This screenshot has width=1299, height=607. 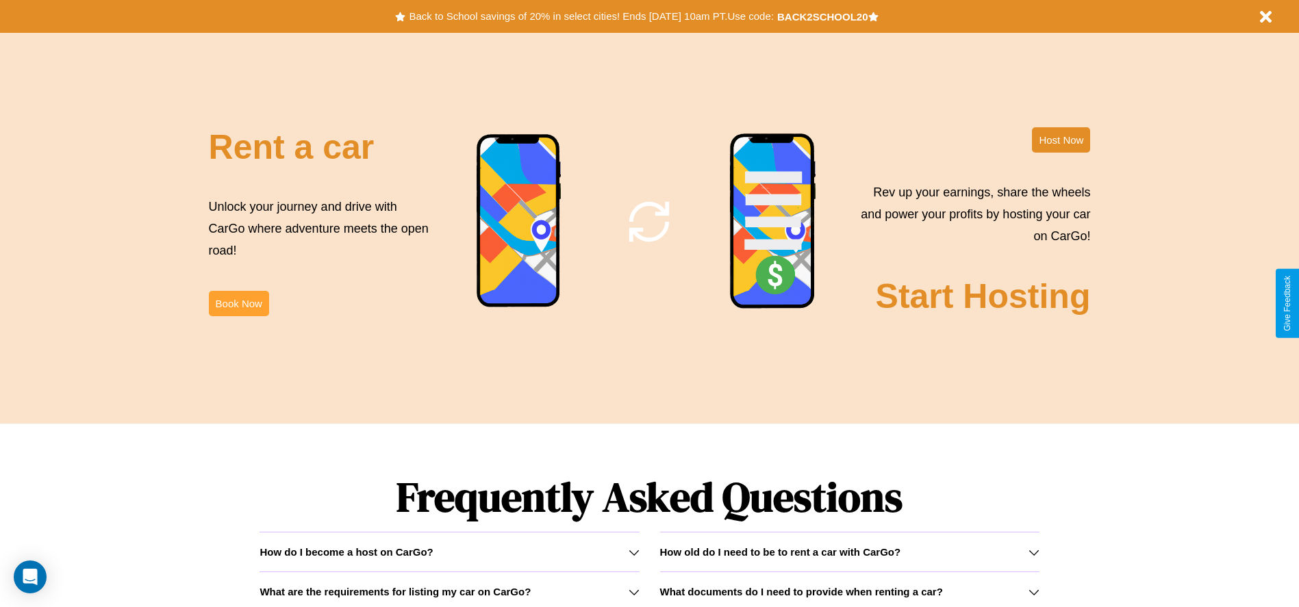 I want to click on button: Book Now, so click(x=239, y=303).